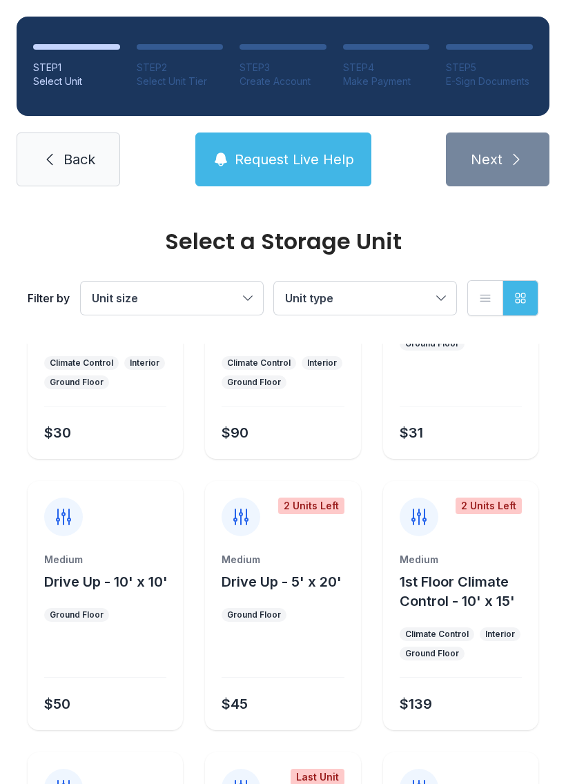 This screenshot has width=566, height=784. I want to click on div: Filter by, so click(48, 298).